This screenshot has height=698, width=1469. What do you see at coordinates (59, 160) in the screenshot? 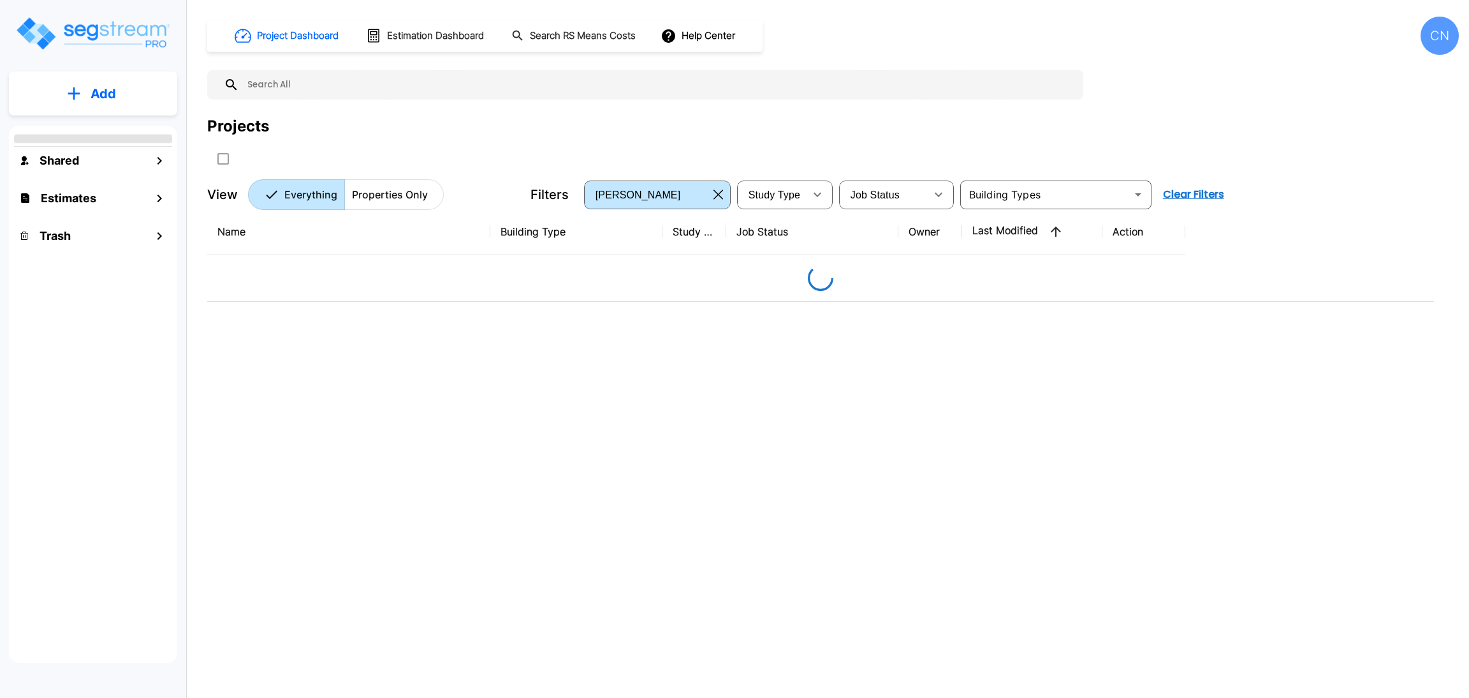
I see `h1: Shared` at bounding box center [59, 160].